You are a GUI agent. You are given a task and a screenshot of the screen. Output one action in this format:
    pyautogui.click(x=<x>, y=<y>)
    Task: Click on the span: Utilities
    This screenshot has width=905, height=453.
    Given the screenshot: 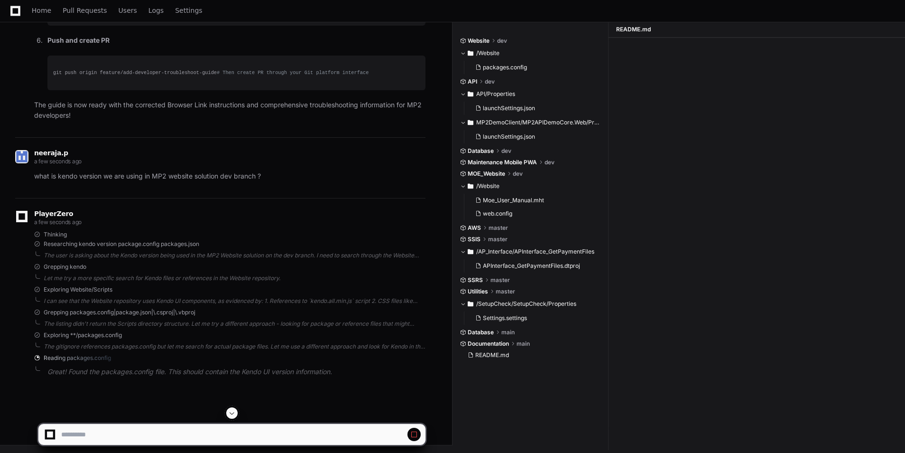 What is the action you would take?
    pyautogui.click(x=478, y=291)
    